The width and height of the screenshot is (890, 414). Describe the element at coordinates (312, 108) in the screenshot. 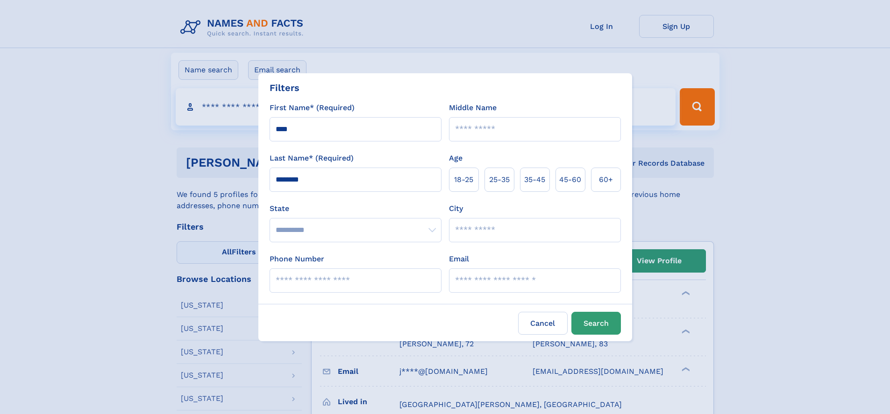

I see `label: First Name* (Required)` at that location.